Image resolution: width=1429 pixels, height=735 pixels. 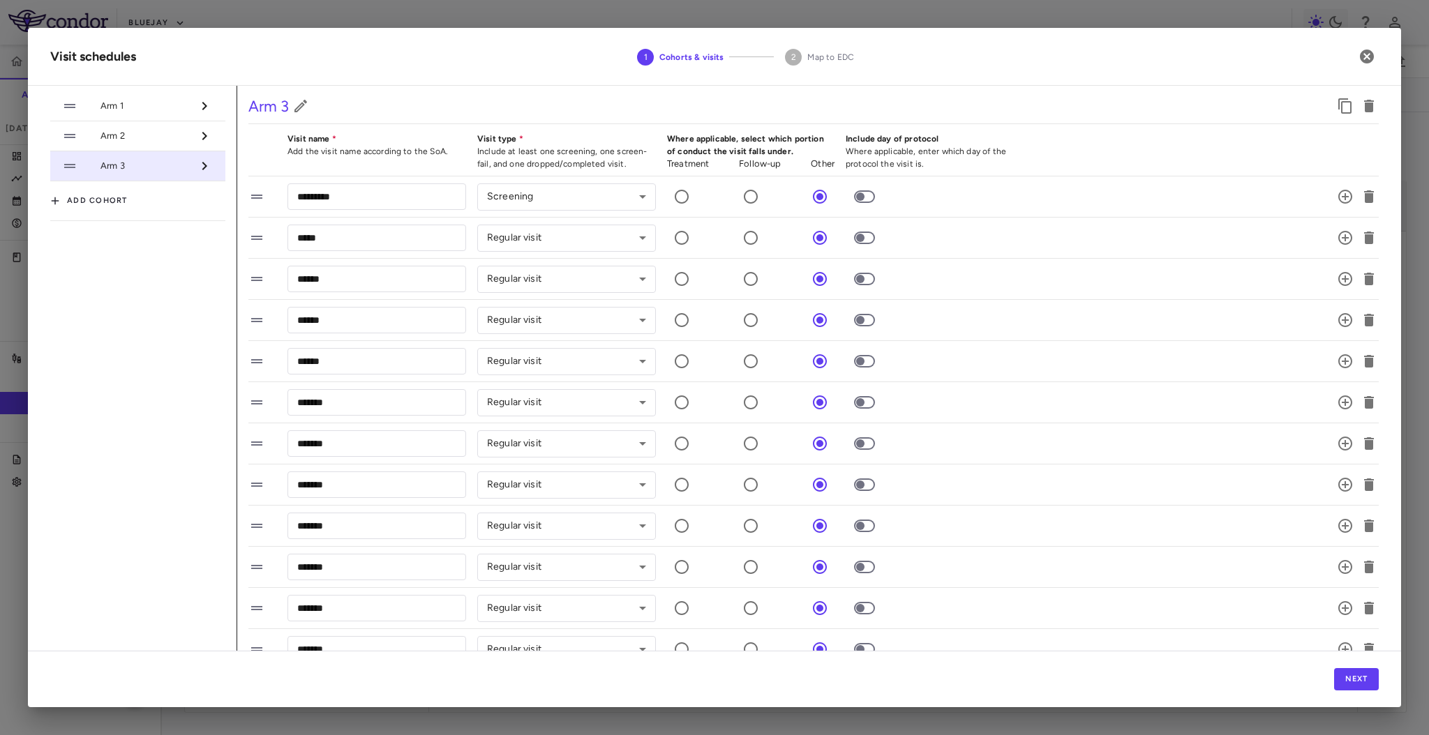 What do you see at coordinates (688, 164) in the screenshot?
I see `p: Treatment` at bounding box center [688, 164].